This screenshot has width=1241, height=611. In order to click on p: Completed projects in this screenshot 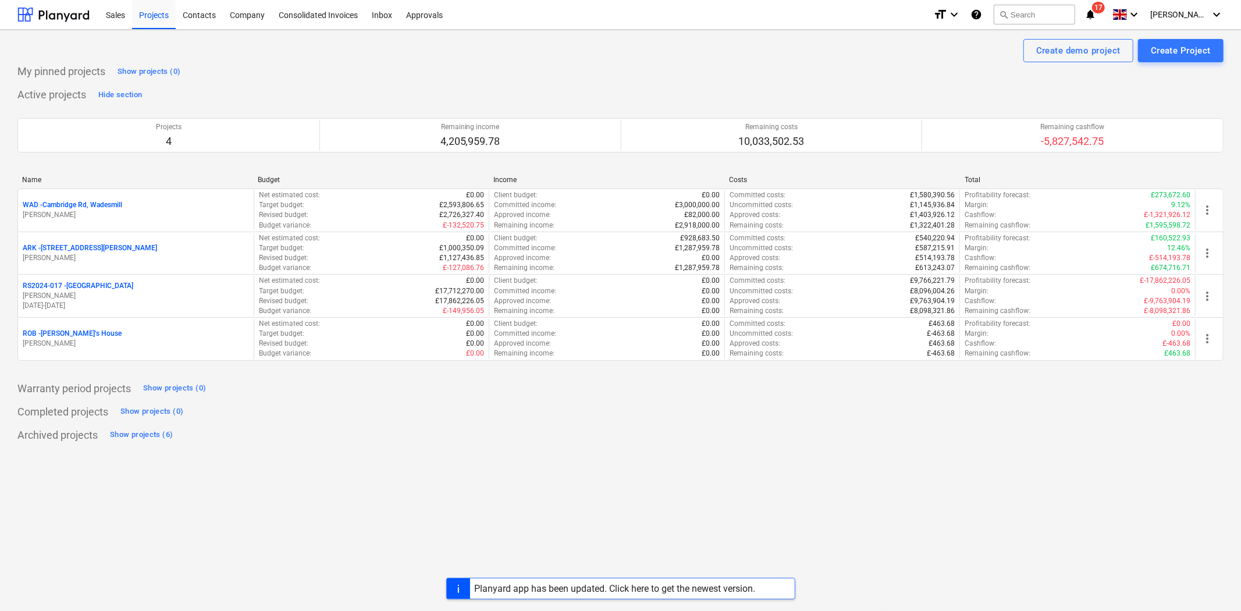, I will do `click(63, 412)`.